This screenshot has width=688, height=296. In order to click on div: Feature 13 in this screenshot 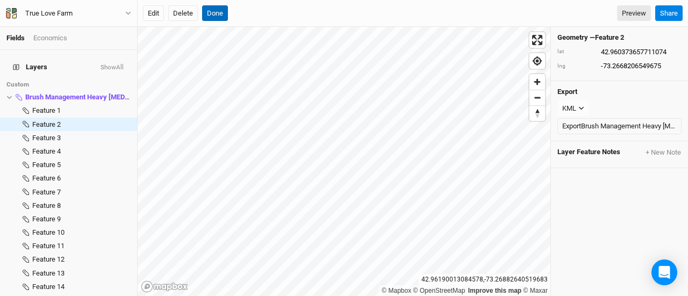, I will do `click(81, 274)`.